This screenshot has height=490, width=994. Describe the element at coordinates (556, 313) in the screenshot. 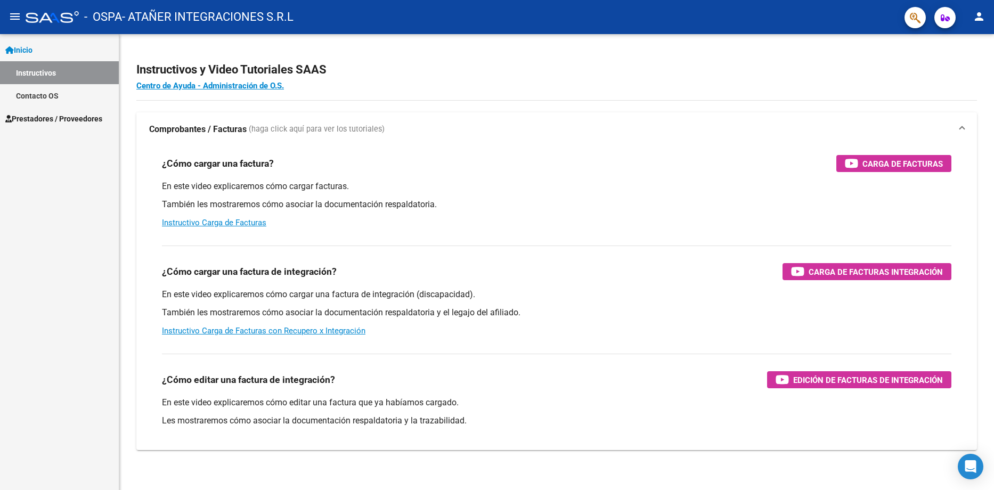

I see `p: También les mostraremos cómo asociar la documentación respaldatoria y el legajo del afiliado.` at that location.